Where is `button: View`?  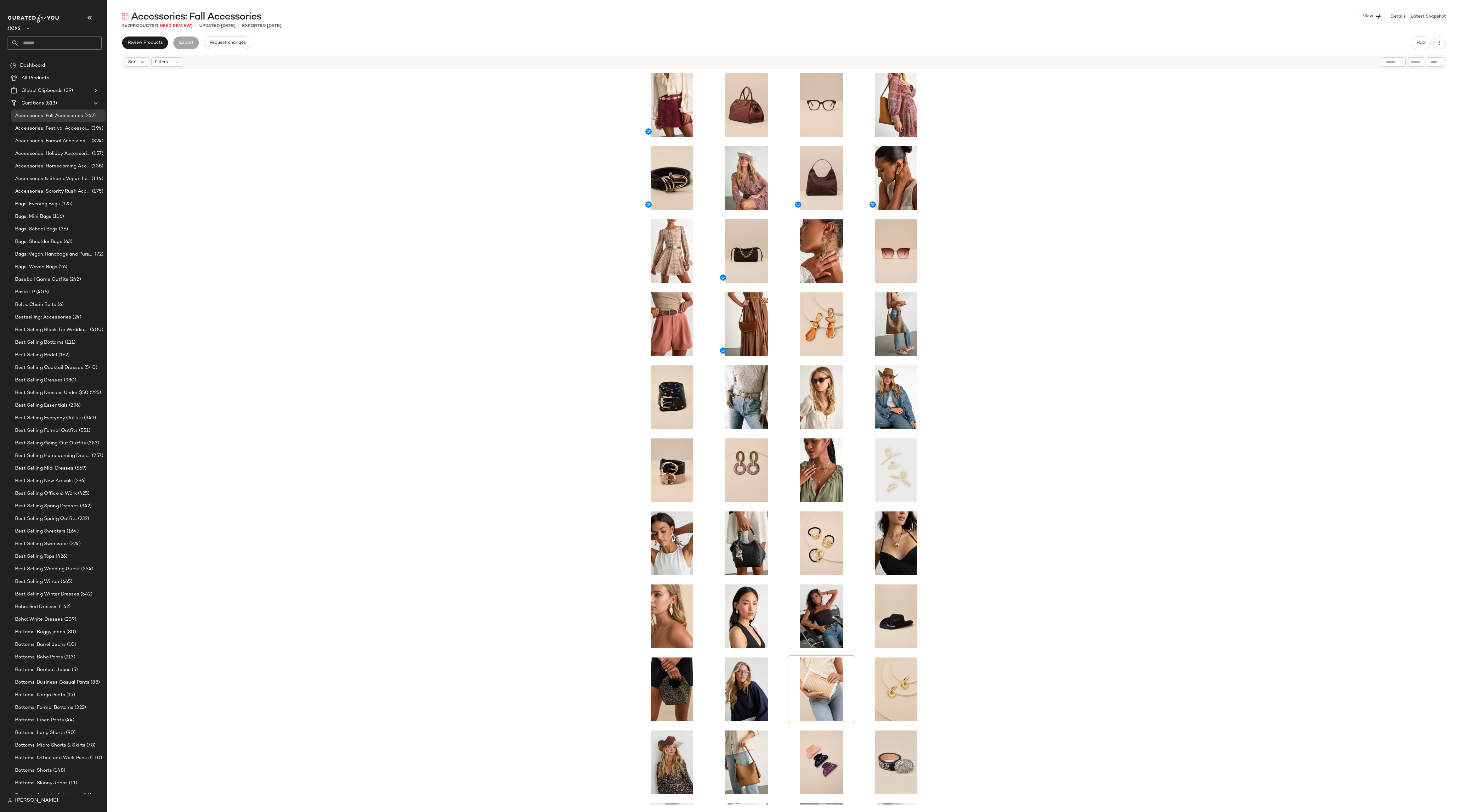
button: View is located at coordinates (1372, 16).